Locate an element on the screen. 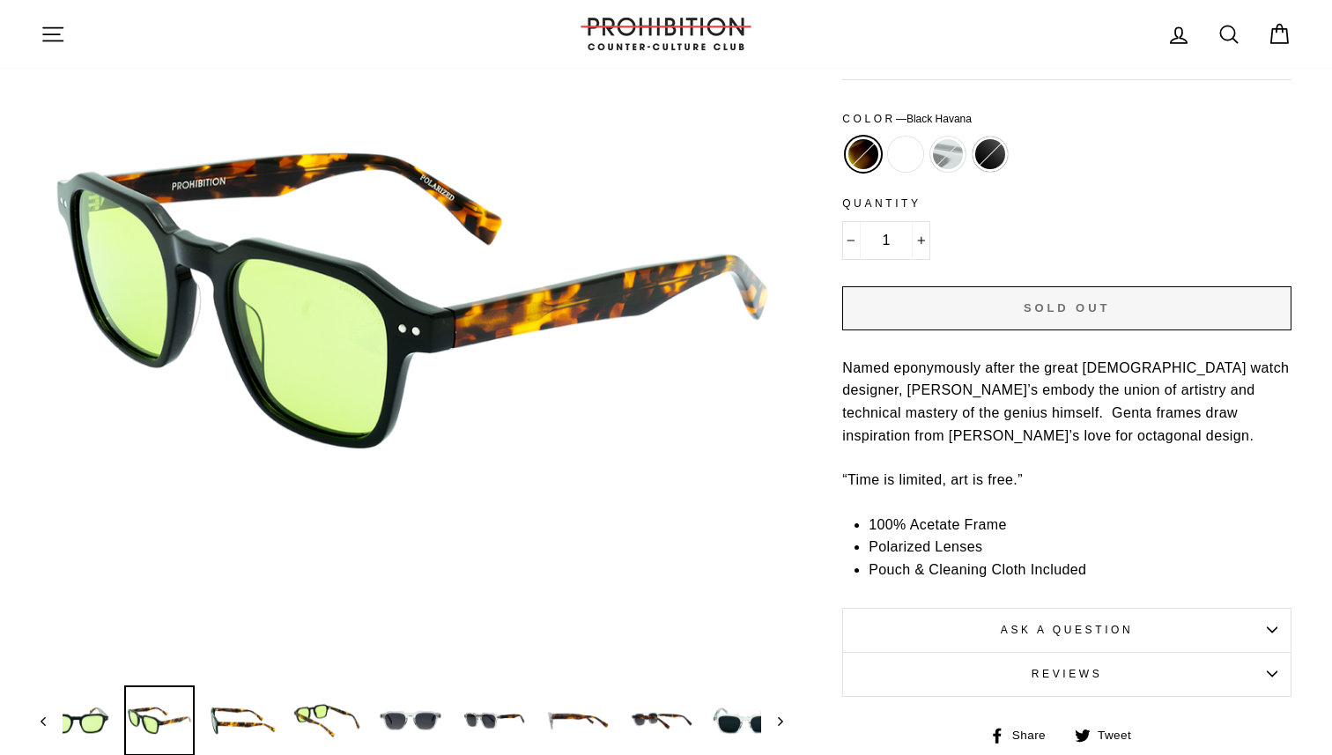 The image size is (1332, 755). span: Sold Out is located at coordinates (1067, 307).